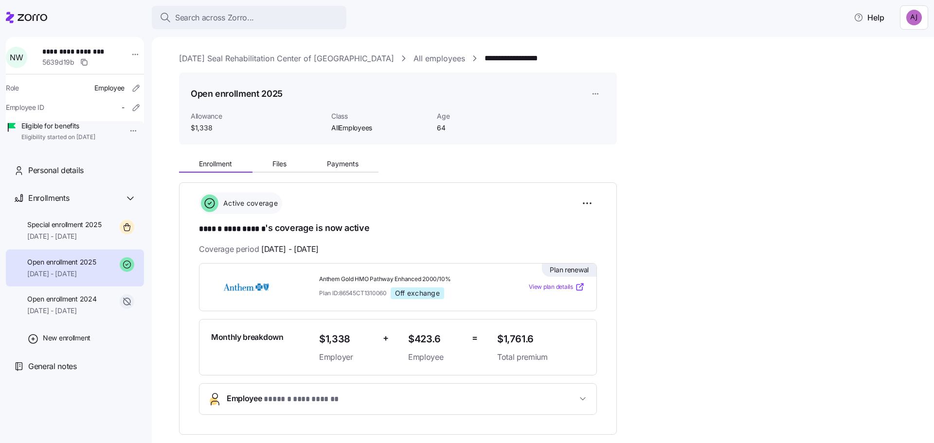  What do you see at coordinates (353, 293) in the screenshot?
I see `span: Plan ID: 86545CT1310060` at bounding box center [353, 293].